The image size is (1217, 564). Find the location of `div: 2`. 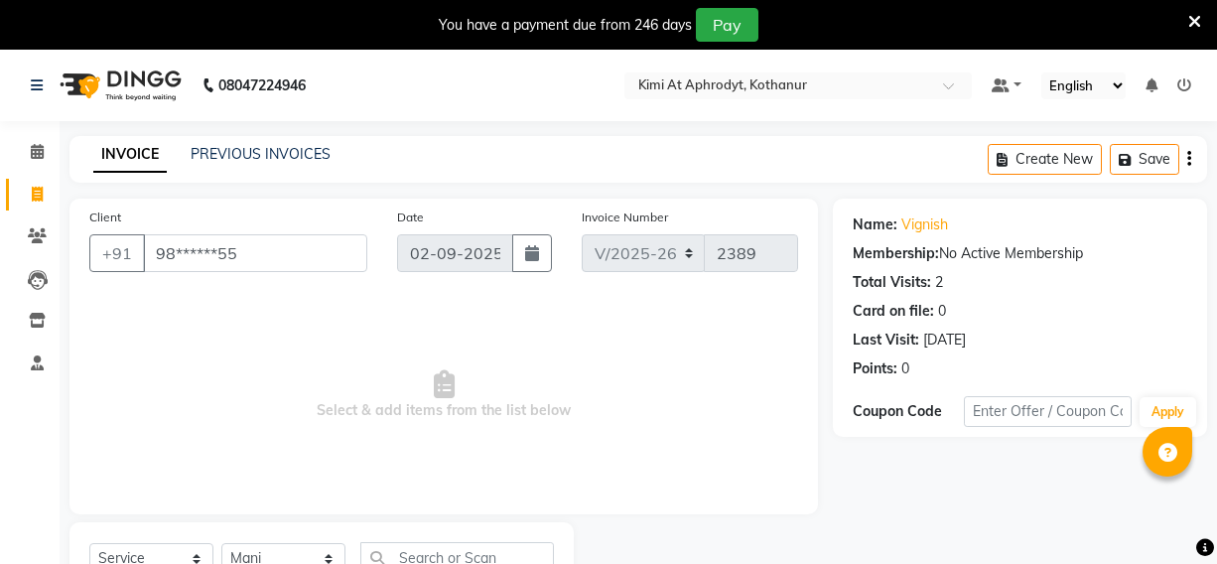

div: 2 is located at coordinates (939, 282).